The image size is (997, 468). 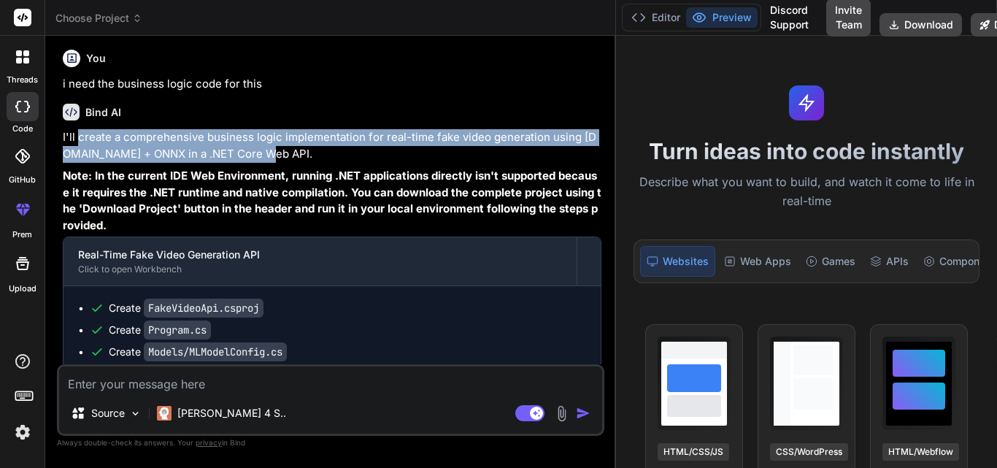 I want to click on div: Websites, so click(x=677, y=261).